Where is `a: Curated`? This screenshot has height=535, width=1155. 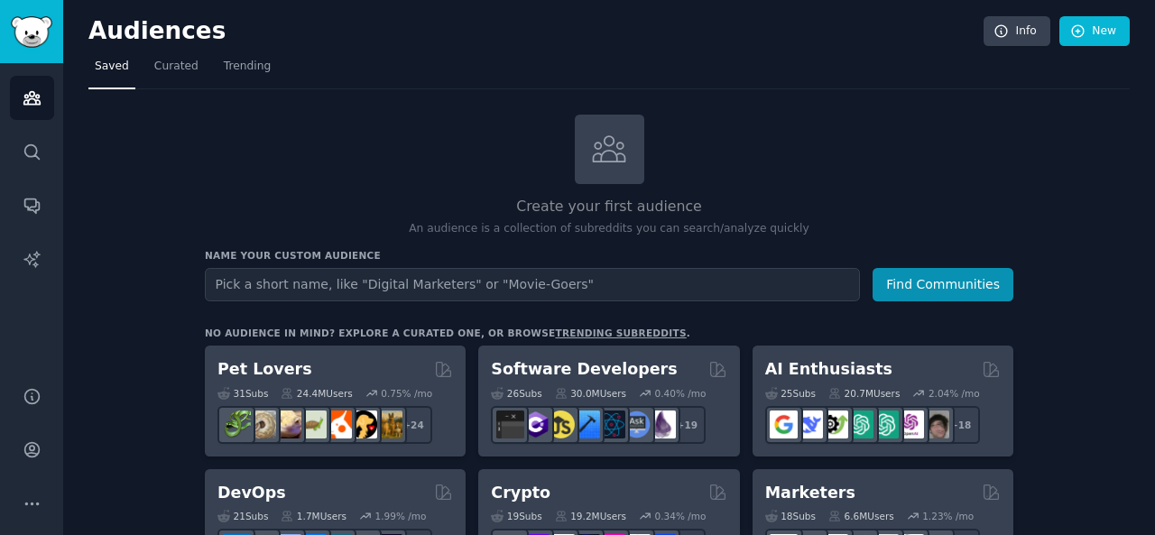 a: Curated is located at coordinates (176, 70).